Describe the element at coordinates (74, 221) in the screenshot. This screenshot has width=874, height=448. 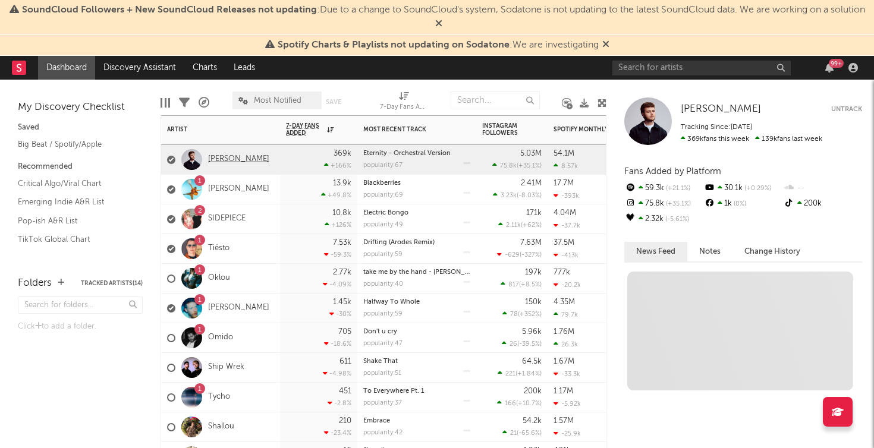
I see `a: Pop-ish A&R List` at that location.